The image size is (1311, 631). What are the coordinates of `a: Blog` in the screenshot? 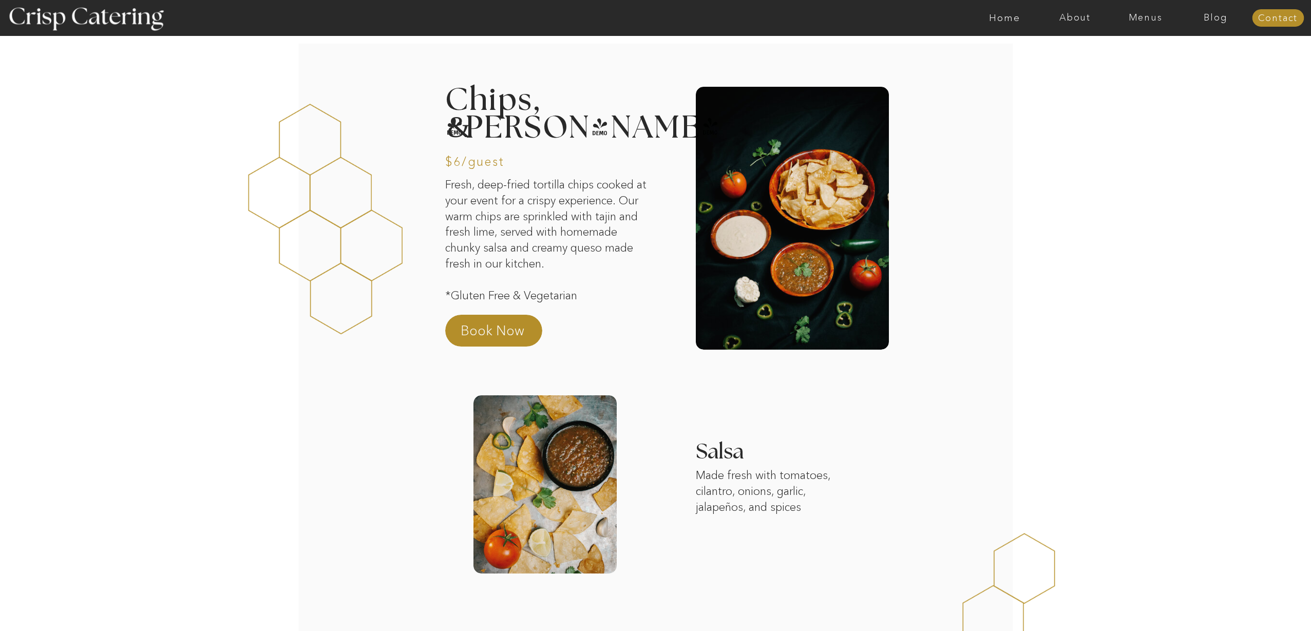 It's located at (1216, 18).